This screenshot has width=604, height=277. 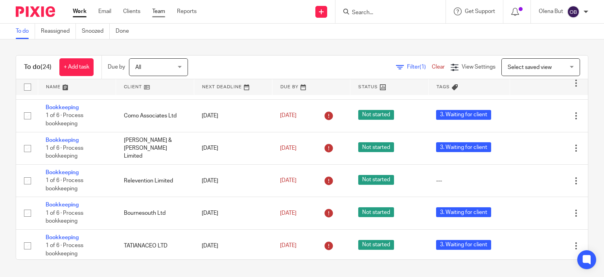 What do you see at coordinates (479, 67) in the screenshot?
I see `span: View Settings` at bounding box center [479, 67].